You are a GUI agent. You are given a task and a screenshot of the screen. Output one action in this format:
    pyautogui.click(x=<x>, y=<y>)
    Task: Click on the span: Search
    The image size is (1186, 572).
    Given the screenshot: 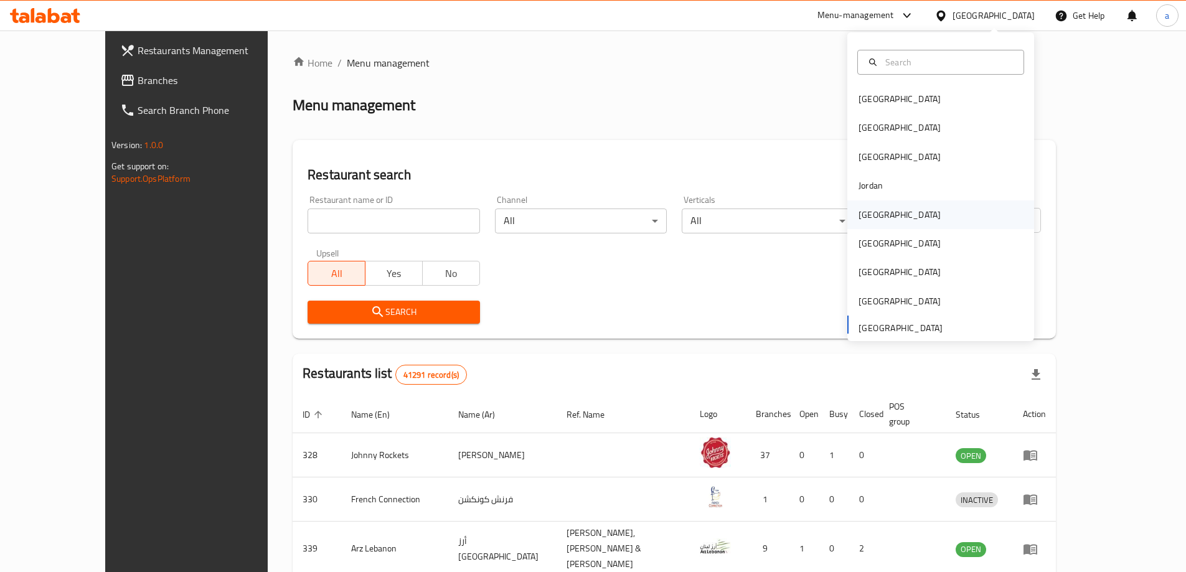 What is the action you would take?
    pyautogui.click(x=394, y=312)
    